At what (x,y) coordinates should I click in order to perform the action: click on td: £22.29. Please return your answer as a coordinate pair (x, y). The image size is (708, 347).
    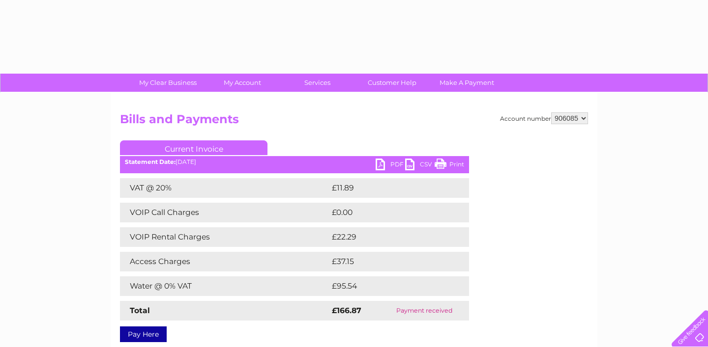
    Looking at the image, I should click on (389, 237).